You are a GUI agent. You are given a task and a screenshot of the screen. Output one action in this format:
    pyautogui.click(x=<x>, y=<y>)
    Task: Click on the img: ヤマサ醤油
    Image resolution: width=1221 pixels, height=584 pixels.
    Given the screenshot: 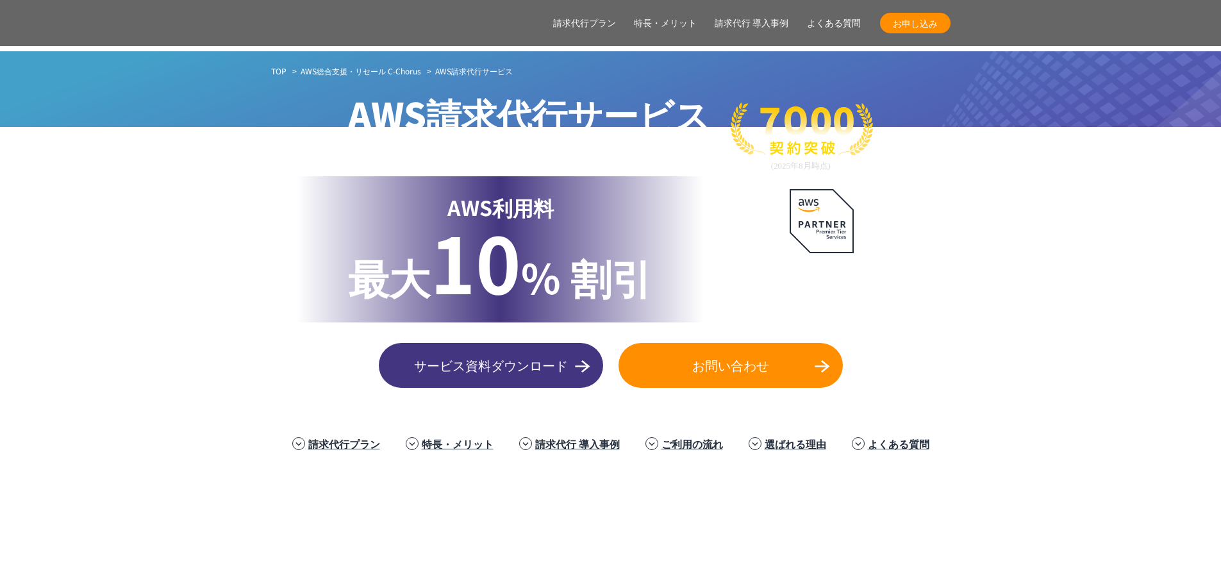 What is the action you would take?
    pyautogui.click(x=660, y=512)
    